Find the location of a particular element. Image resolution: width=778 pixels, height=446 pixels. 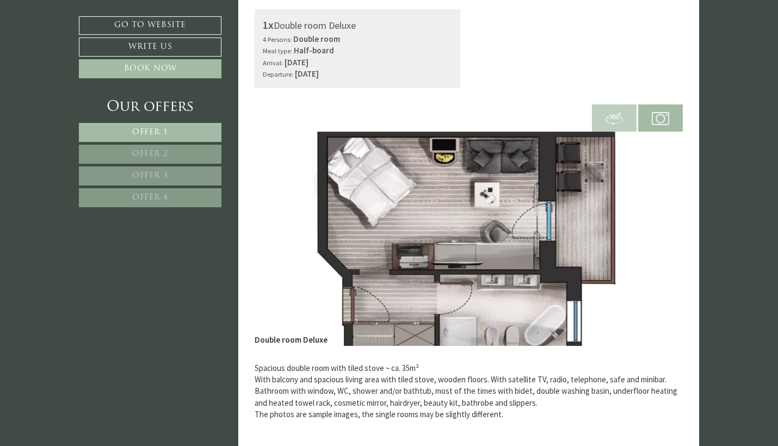

span: Offer 4 is located at coordinates (150, 197).